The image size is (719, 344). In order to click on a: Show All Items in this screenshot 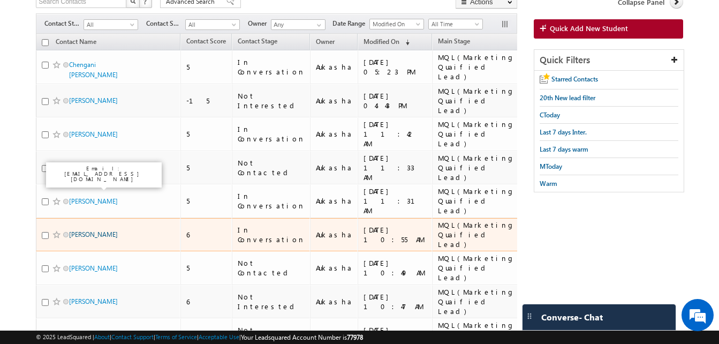, I will do `click(317, 25)`.